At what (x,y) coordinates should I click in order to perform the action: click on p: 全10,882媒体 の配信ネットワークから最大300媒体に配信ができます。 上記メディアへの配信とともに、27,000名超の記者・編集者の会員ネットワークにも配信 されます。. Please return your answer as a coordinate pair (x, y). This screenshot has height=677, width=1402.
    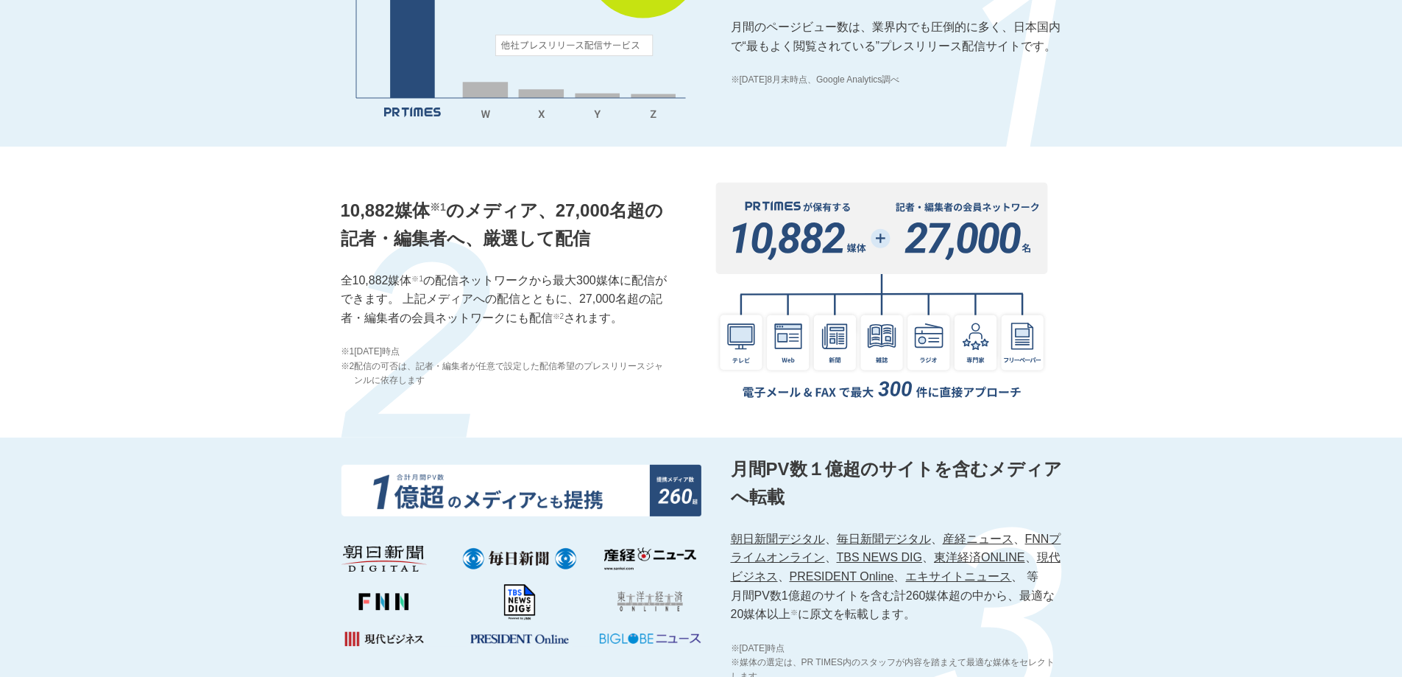
    Looking at the image, I should click on (506, 299).